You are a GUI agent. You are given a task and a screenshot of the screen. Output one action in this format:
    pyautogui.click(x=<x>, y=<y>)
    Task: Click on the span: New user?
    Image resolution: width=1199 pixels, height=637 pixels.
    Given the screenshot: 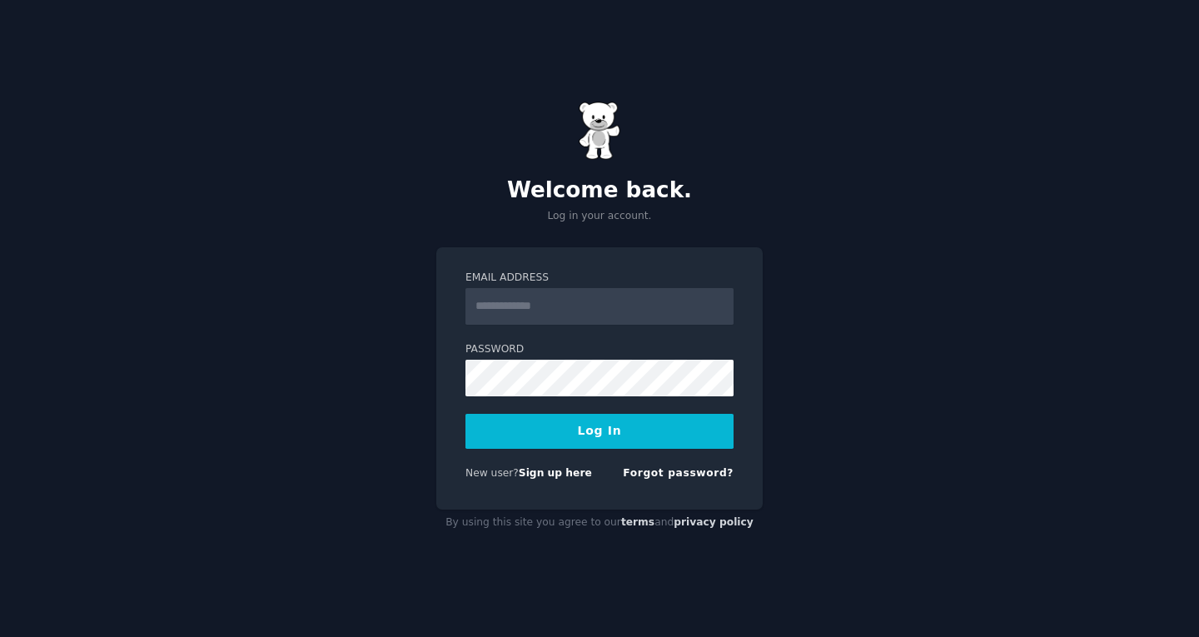 What is the action you would take?
    pyautogui.click(x=492, y=473)
    